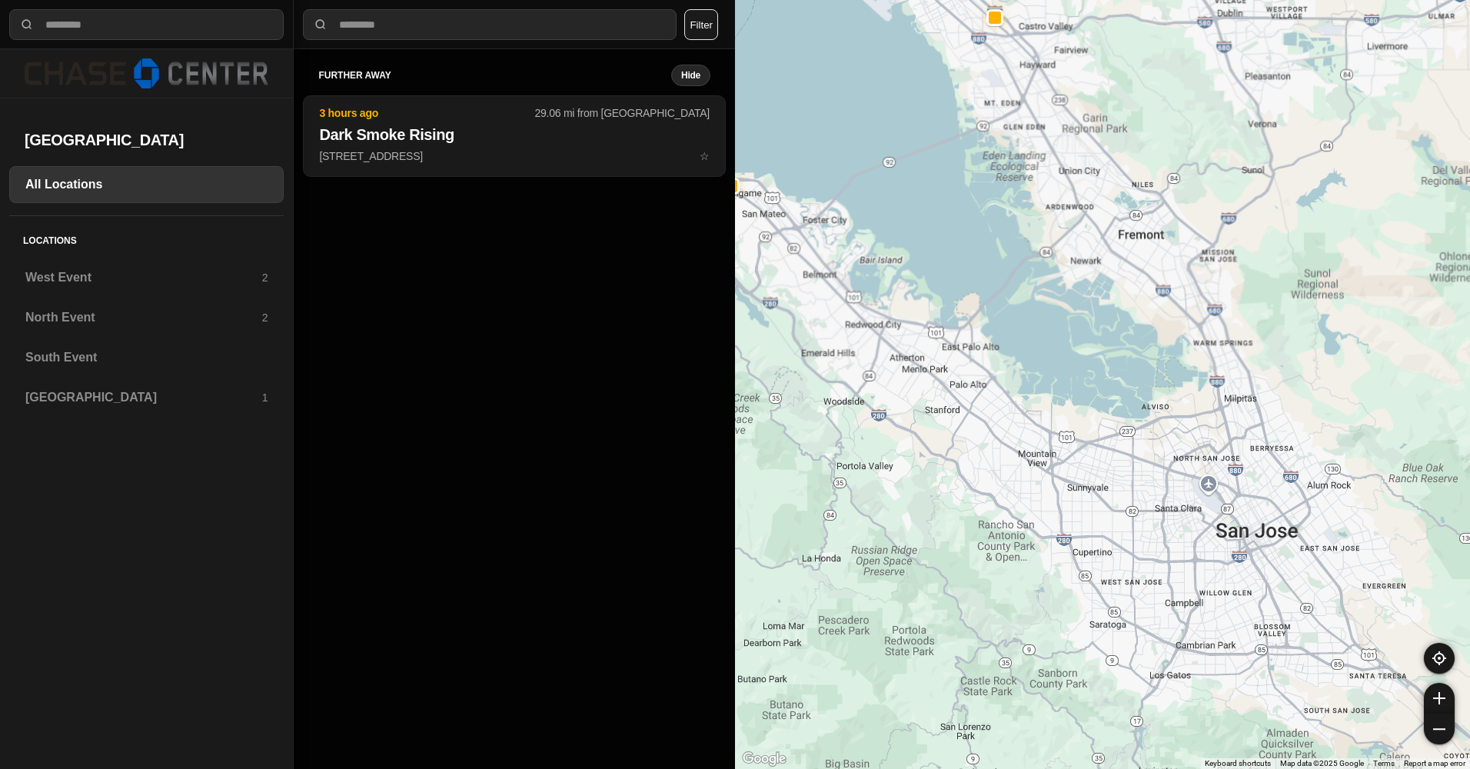  I want to click on a: South Event, so click(146, 358).